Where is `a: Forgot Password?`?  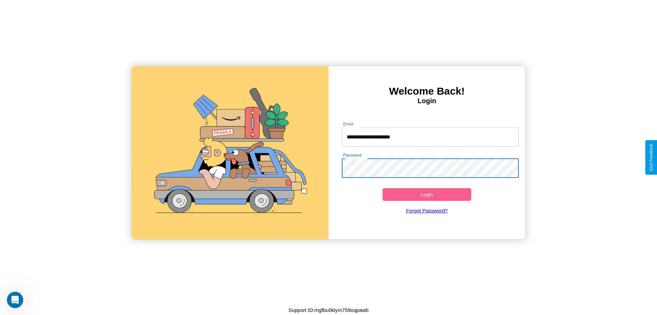
a: Forgot Password? is located at coordinates (427, 210).